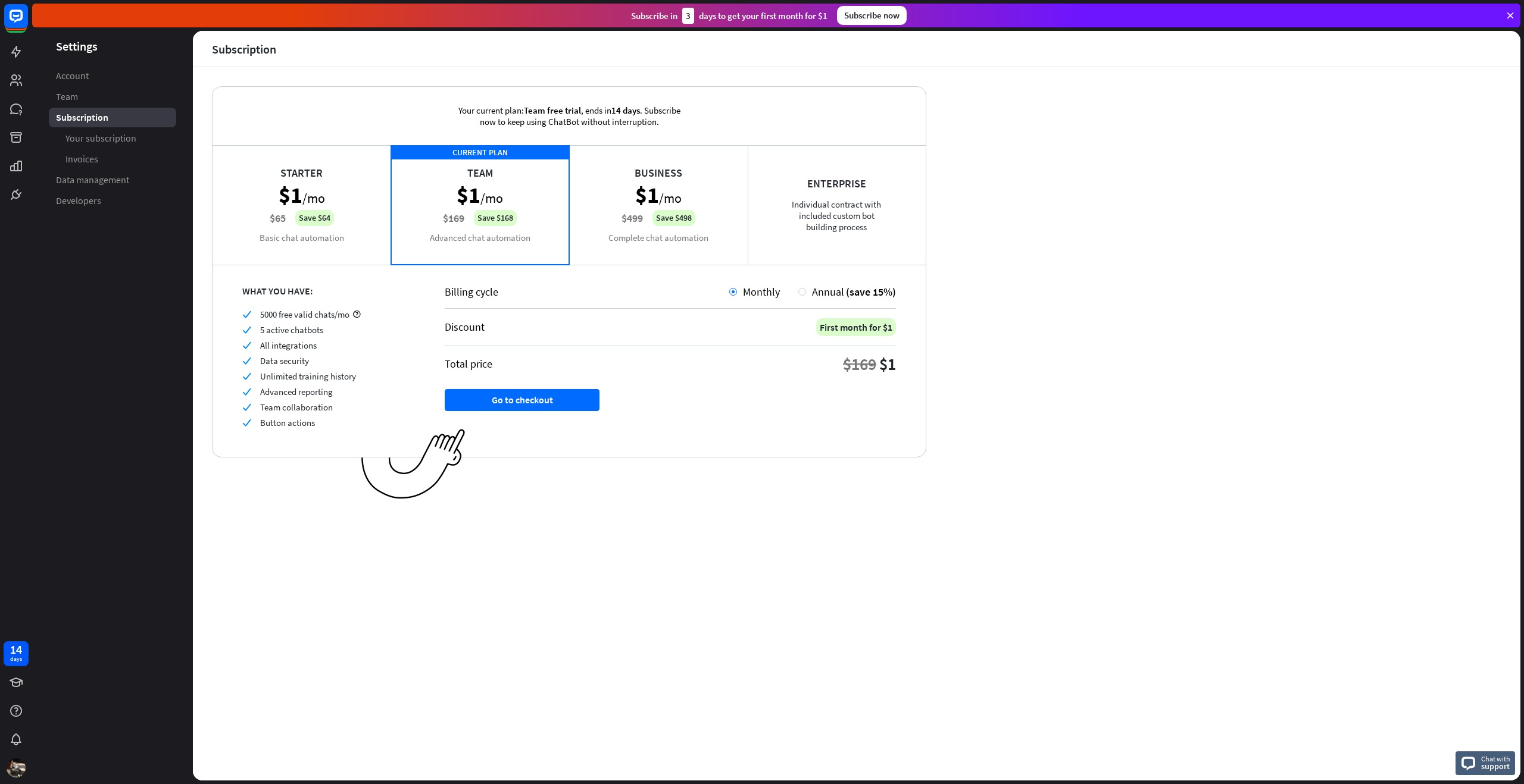 The width and height of the screenshot is (1524, 784). I want to click on span: Team, so click(67, 97).